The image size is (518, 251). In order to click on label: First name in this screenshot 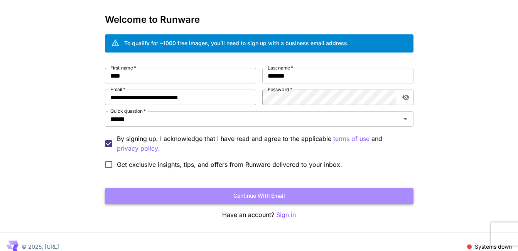, I will do `click(123, 67)`.